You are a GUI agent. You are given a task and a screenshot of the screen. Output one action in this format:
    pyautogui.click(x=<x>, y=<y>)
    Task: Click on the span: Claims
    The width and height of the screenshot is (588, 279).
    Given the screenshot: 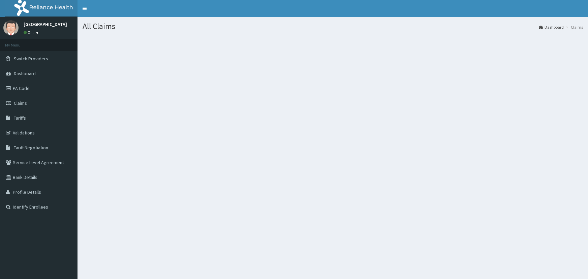 What is the action you would take?
    pyautogui.click(x=20, y=103)
    